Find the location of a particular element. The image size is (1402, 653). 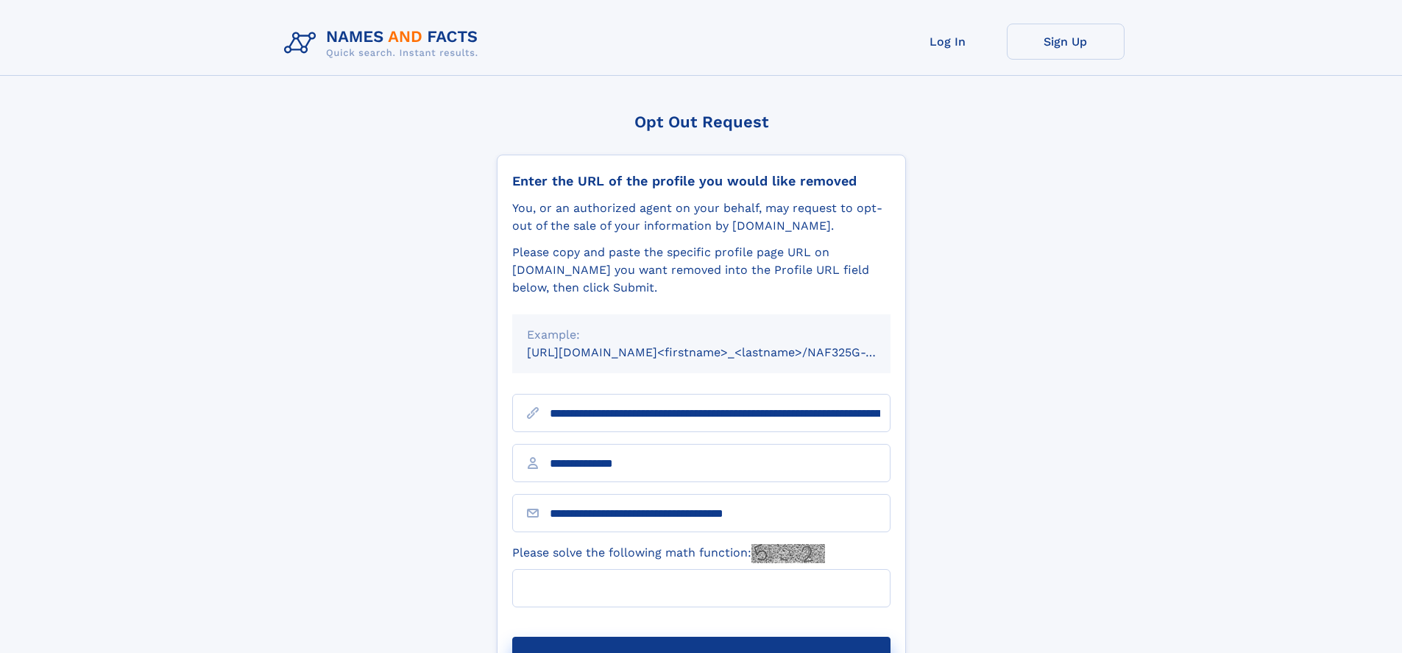

div: Example: is located at coordinates (701, 335).